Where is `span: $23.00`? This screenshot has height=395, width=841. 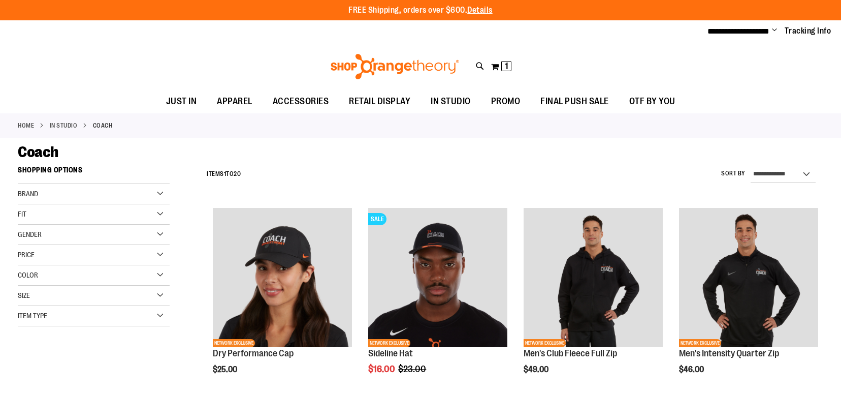
span: $23.00 is located at coordinates (413, 369).